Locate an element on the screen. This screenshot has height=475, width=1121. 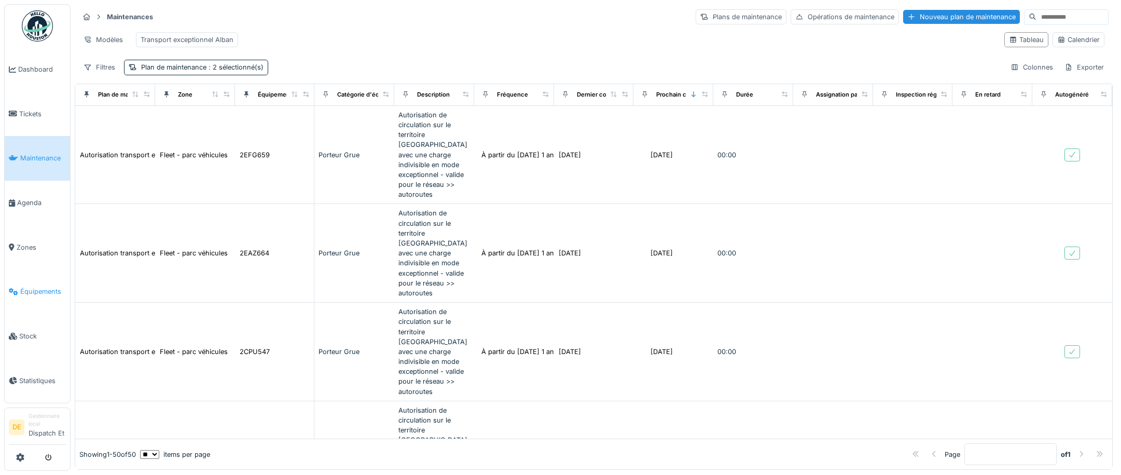
div: Prochain contrôle is located at coordinates (681, 94).